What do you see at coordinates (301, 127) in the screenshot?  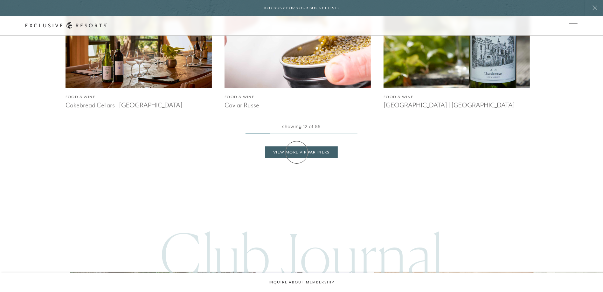 I see `span: showing 12 of 55` at bounding box center [301, 127].